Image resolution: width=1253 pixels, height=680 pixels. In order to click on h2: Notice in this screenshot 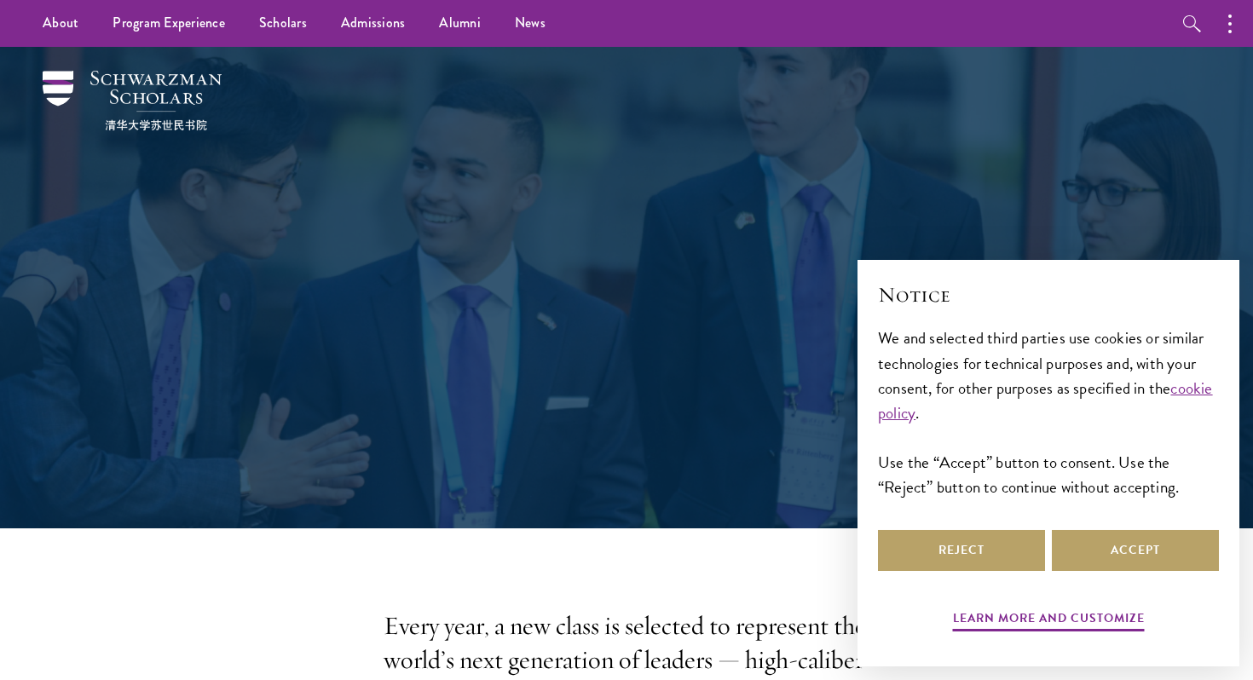, I will do `click(1048, 295)`.